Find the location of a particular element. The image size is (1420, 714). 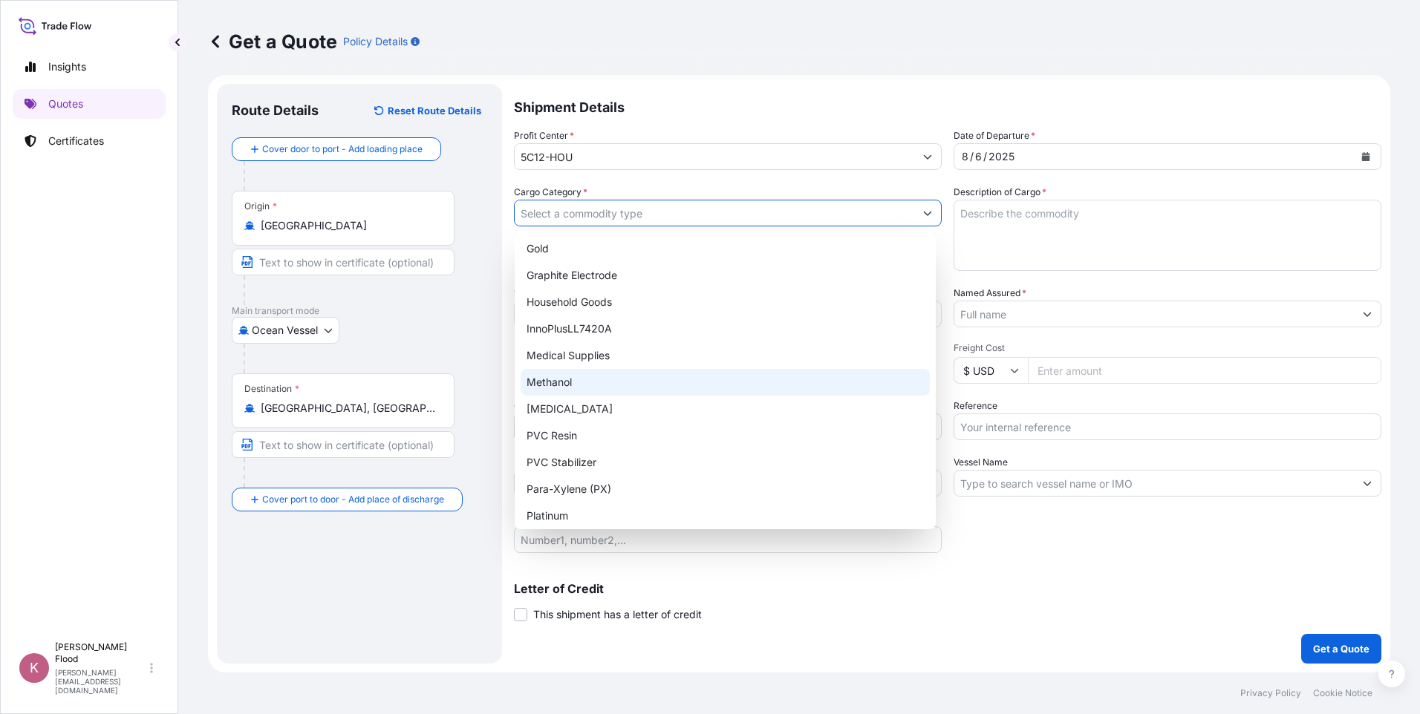

div: Platinum is located at coordinates (725, 516).